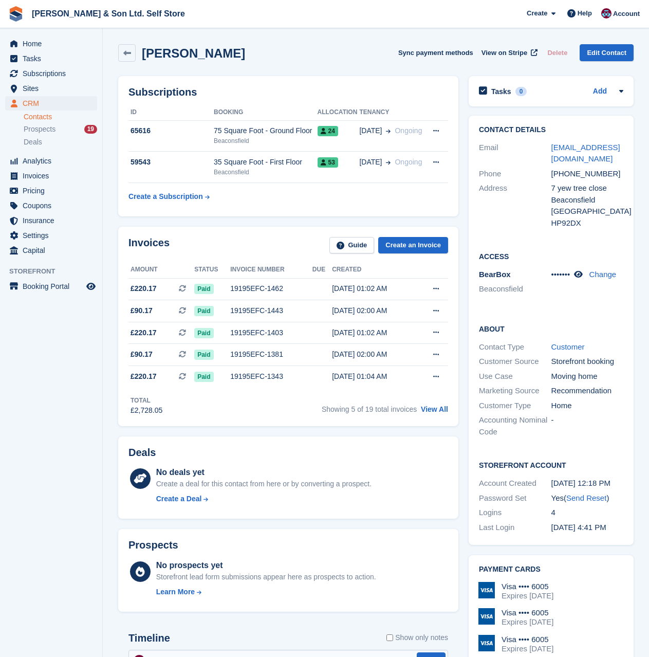  I want to click on span: £90.17, so click(141, 311).